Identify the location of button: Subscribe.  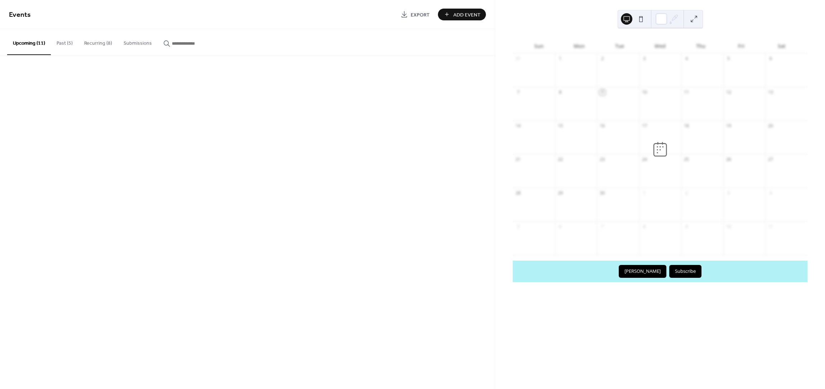
(685, 272).